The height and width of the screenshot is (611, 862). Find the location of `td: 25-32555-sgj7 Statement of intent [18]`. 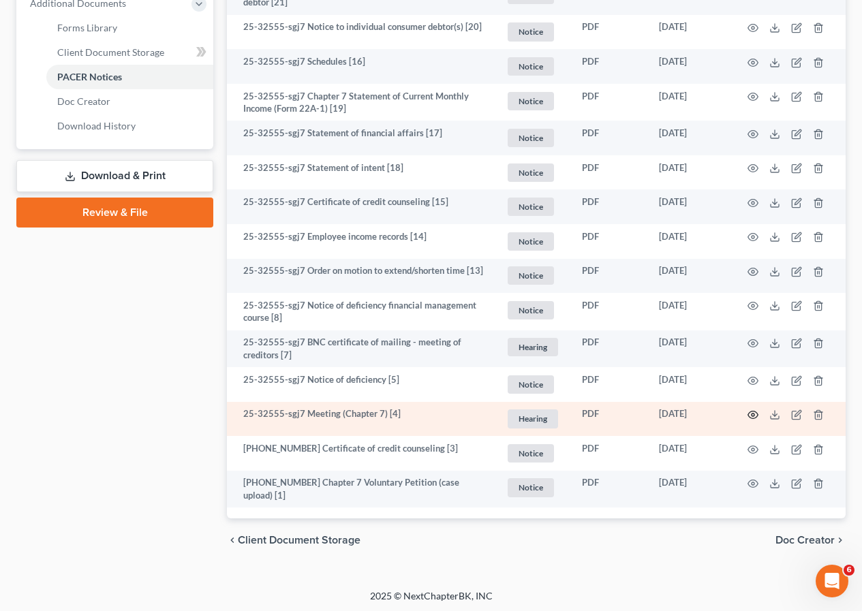

td: 25-32555-sgj7 Statement of intent [18] is located at coordinates (360, 172).